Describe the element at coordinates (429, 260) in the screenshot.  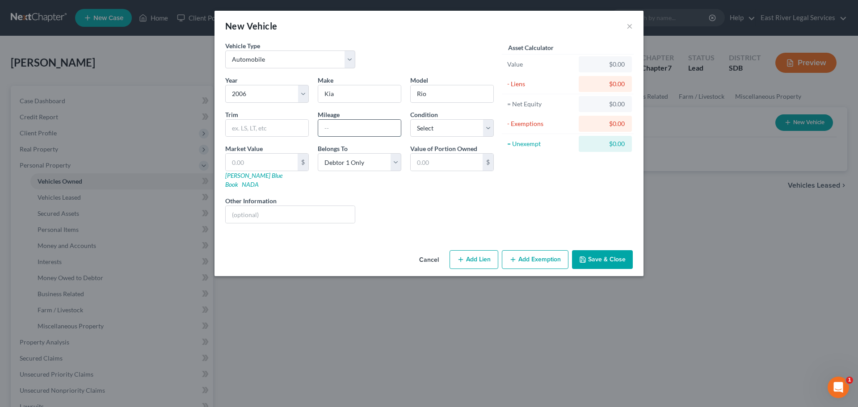
I see `button: Cancel` at that location.